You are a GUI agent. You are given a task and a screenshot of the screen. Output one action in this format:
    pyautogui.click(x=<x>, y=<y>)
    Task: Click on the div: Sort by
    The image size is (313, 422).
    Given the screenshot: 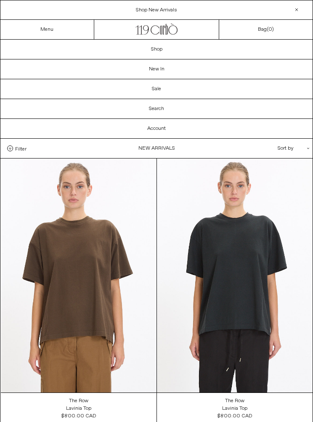 What is the action you would take?
    pyautogui.click(x=267, y=148)
    